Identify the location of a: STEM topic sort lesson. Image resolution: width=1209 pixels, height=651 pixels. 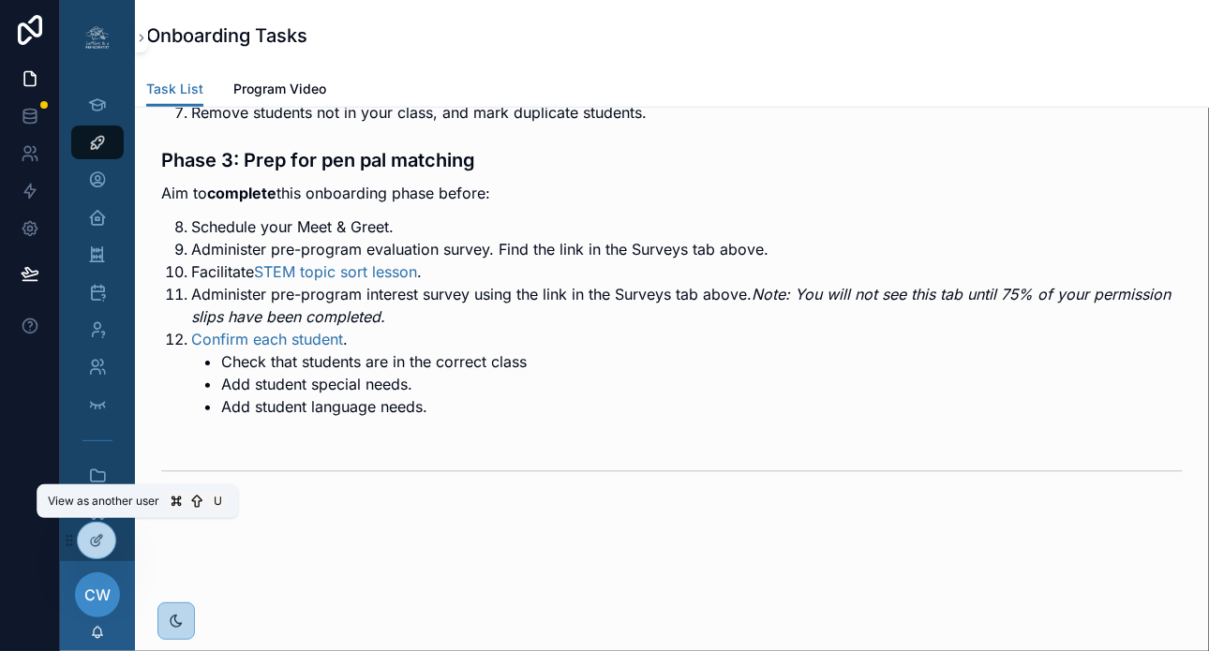
(336, 272).